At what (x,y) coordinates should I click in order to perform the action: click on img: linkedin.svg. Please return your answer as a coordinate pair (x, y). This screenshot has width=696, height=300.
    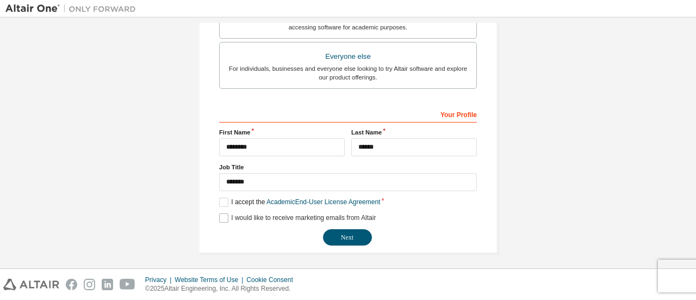
    Looking at the image, I should click on (107, 284).